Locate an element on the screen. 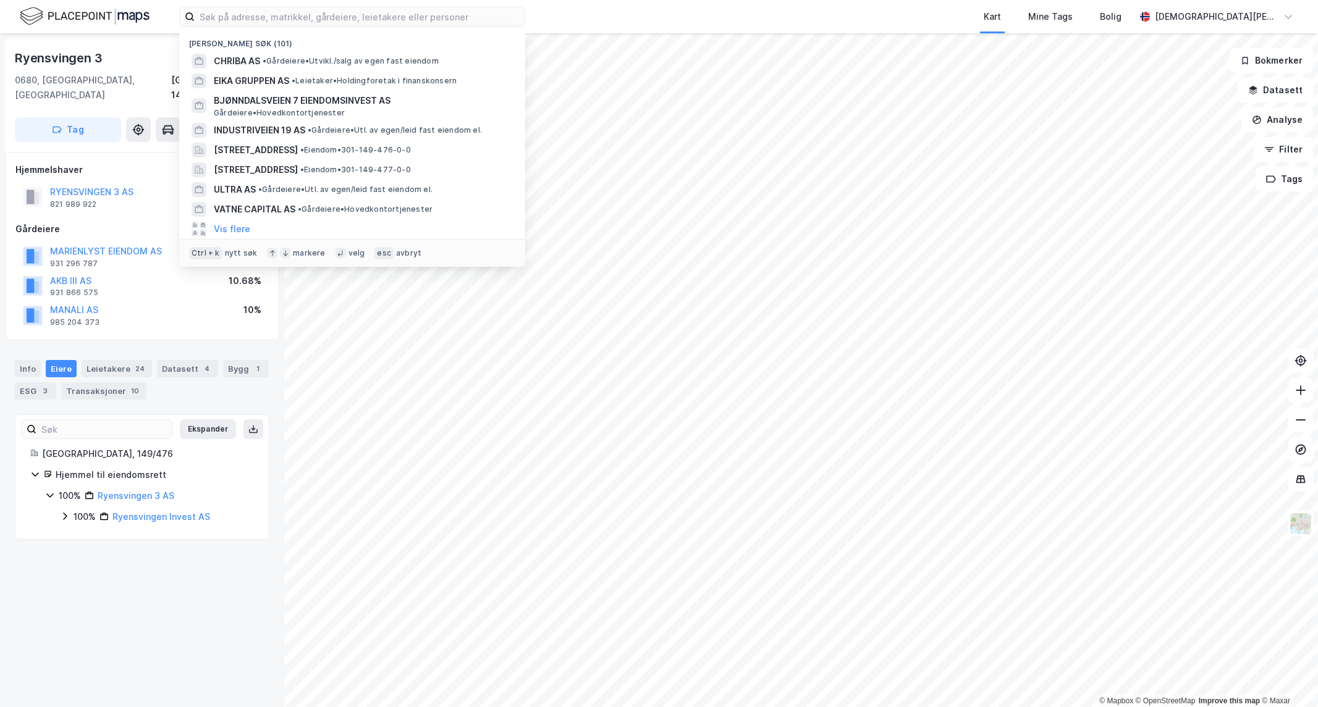  div: Info is located at coordinates (28, 369).